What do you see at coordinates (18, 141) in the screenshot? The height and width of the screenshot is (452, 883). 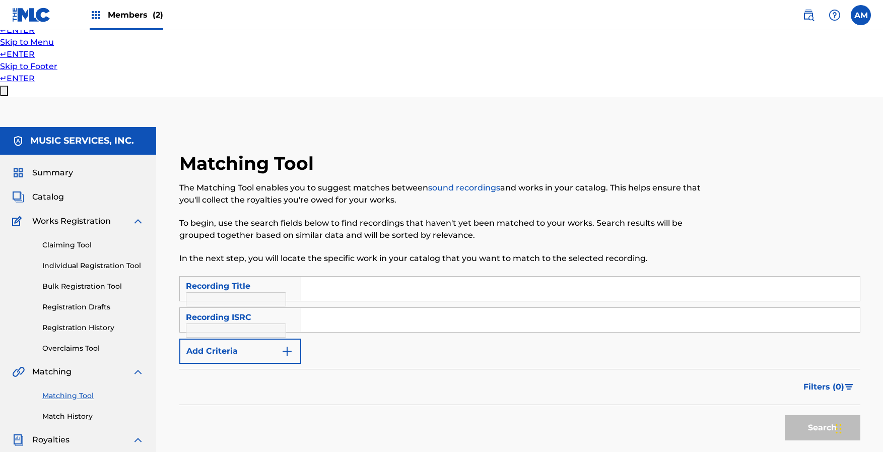 I see `img: Accounts` at bounding box center [18, 141].